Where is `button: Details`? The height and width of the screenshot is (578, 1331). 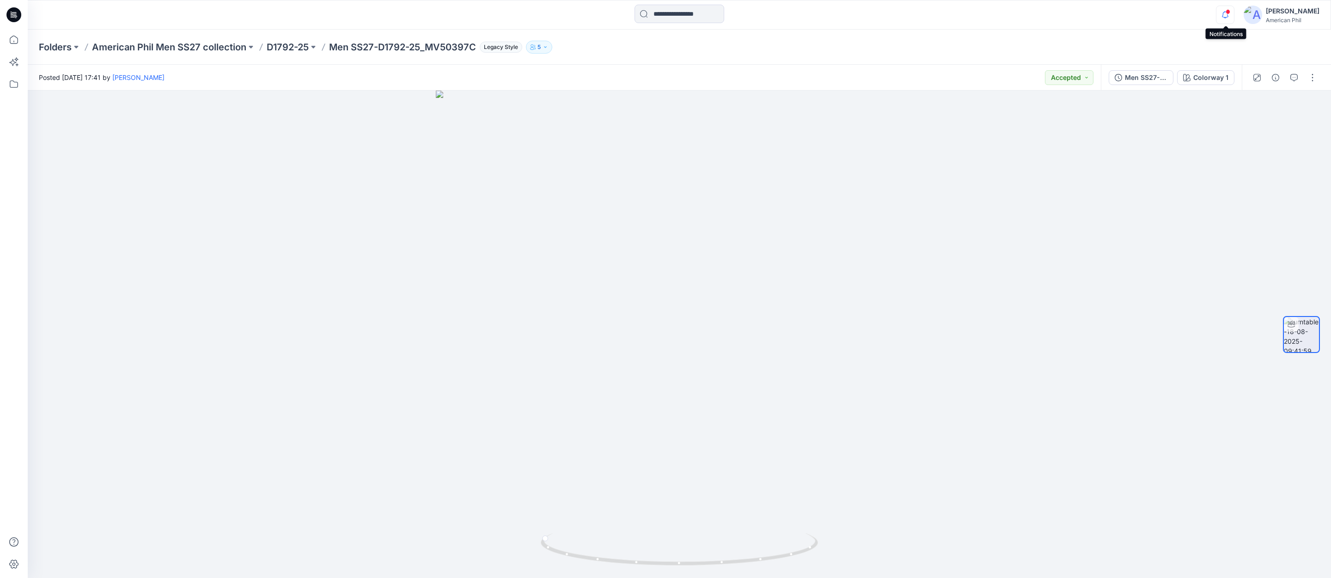
button: Details is located at coordinates (1276, 78).